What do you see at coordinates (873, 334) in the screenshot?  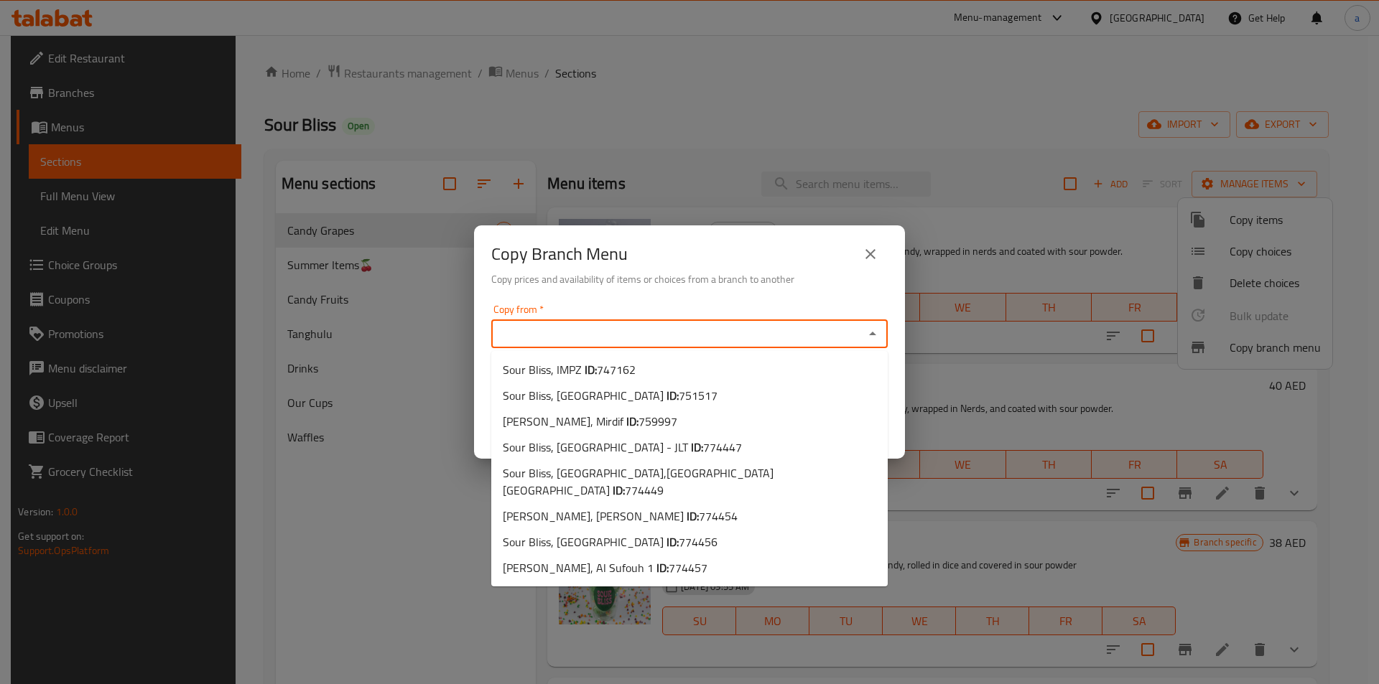 I see `button: Close` at bounding box center [873, 334].